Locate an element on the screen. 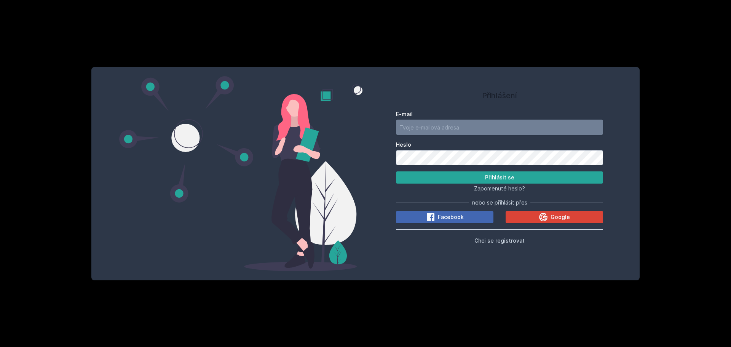 The width and height of the screenshot is (731, 347). button: Přihlásit se is located at coordinates (500, 177).